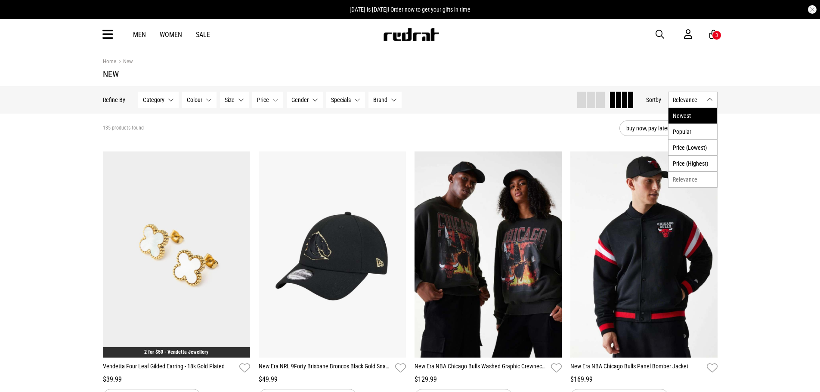 This screenshot has width=820, height=392. What do you see at coordinates (332, 380) in the screenshot?
I see `div: $49.99` at bounding box center [332, 380].